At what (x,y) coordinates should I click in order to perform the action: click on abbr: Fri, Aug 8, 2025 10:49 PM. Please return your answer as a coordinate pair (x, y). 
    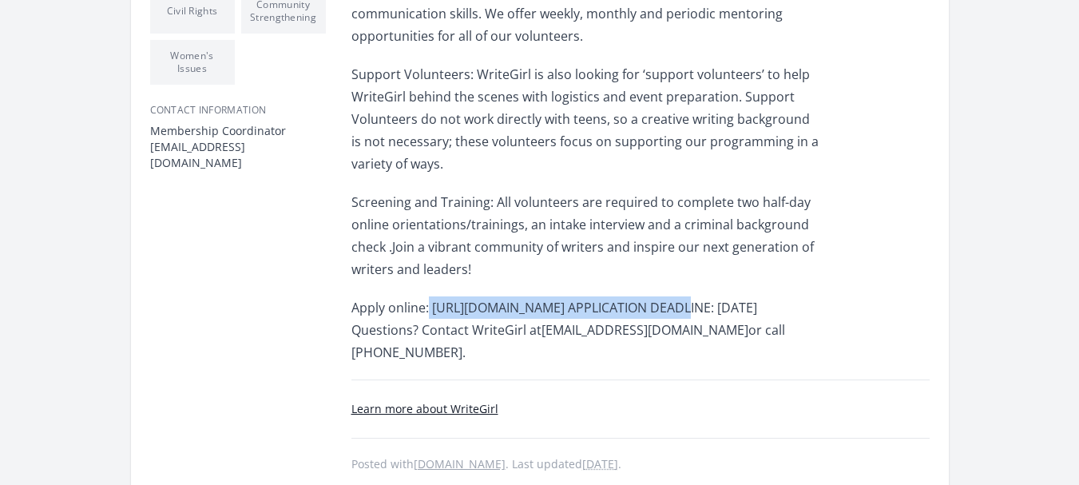
    Looking at the image, I should click on (600, 463).